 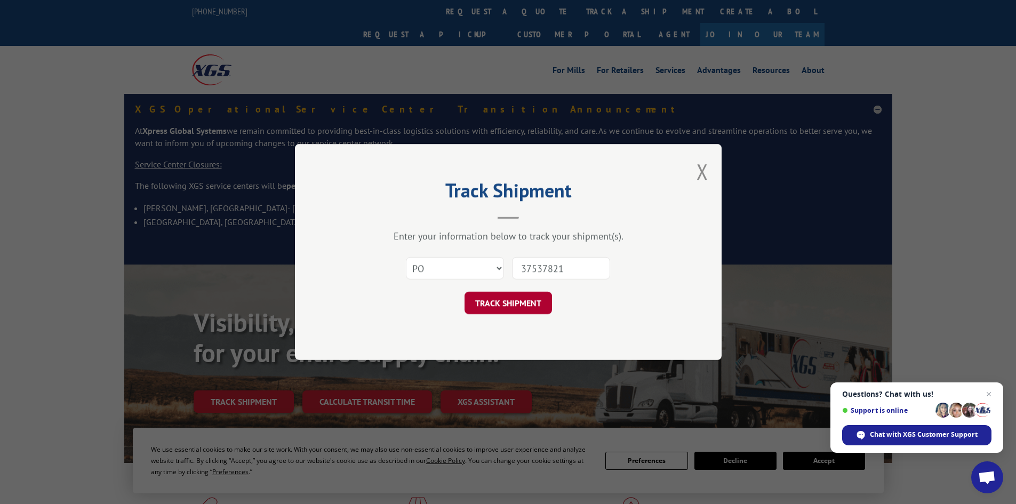 What do you see at coordinates (987, 477) in the screenshot?
I see `a: Open chat` at bounding box center [987, 477].